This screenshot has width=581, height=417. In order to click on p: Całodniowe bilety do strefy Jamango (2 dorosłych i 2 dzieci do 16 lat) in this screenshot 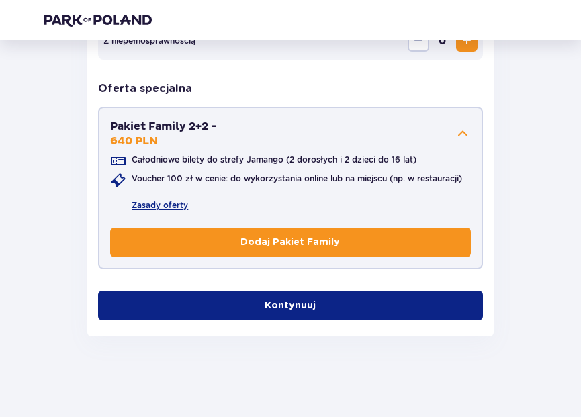, I will do `click(274, 160)`.